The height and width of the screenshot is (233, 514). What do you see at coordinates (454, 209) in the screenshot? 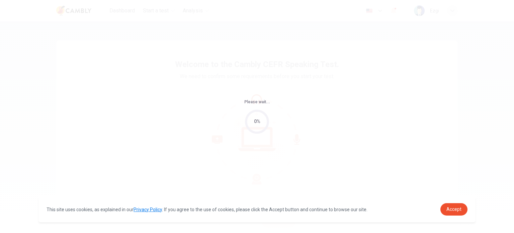
I see `a: dismiss cookie message` at bounding box center [454, 209].